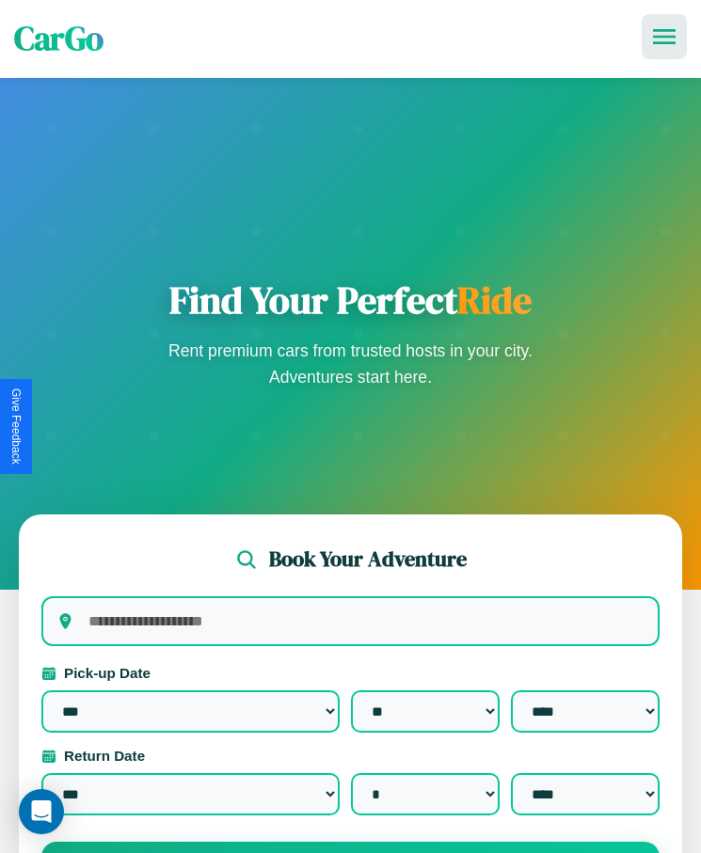 This screenshot has width=701, height=853. What do you see at coordinates (41, 812) in the screenshot?
I see `div: Open Intercom Messenger` at bounding box center [41, 812].